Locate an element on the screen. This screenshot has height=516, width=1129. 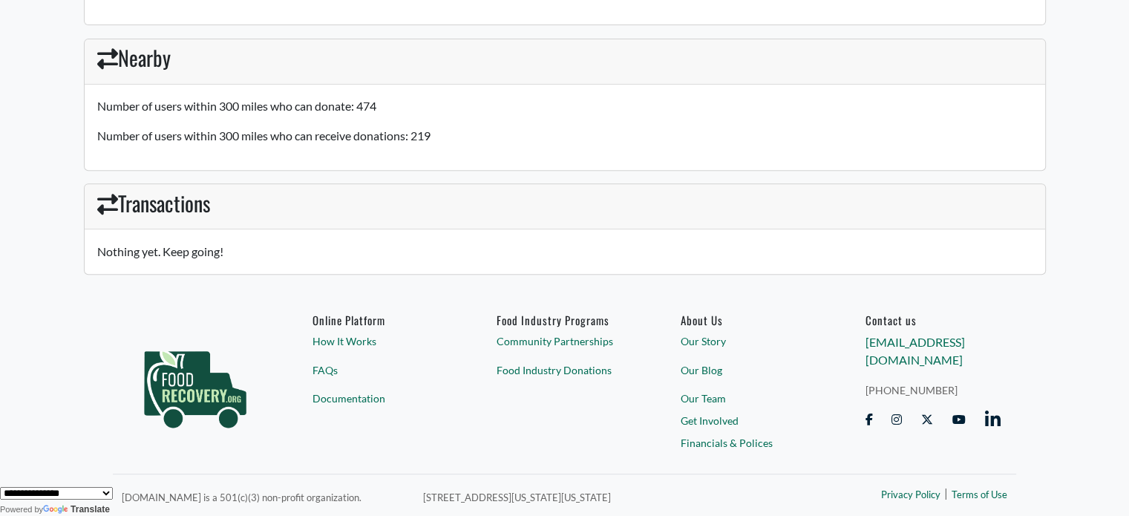
a: Community Partnerships is located at coordinates (564, 341).